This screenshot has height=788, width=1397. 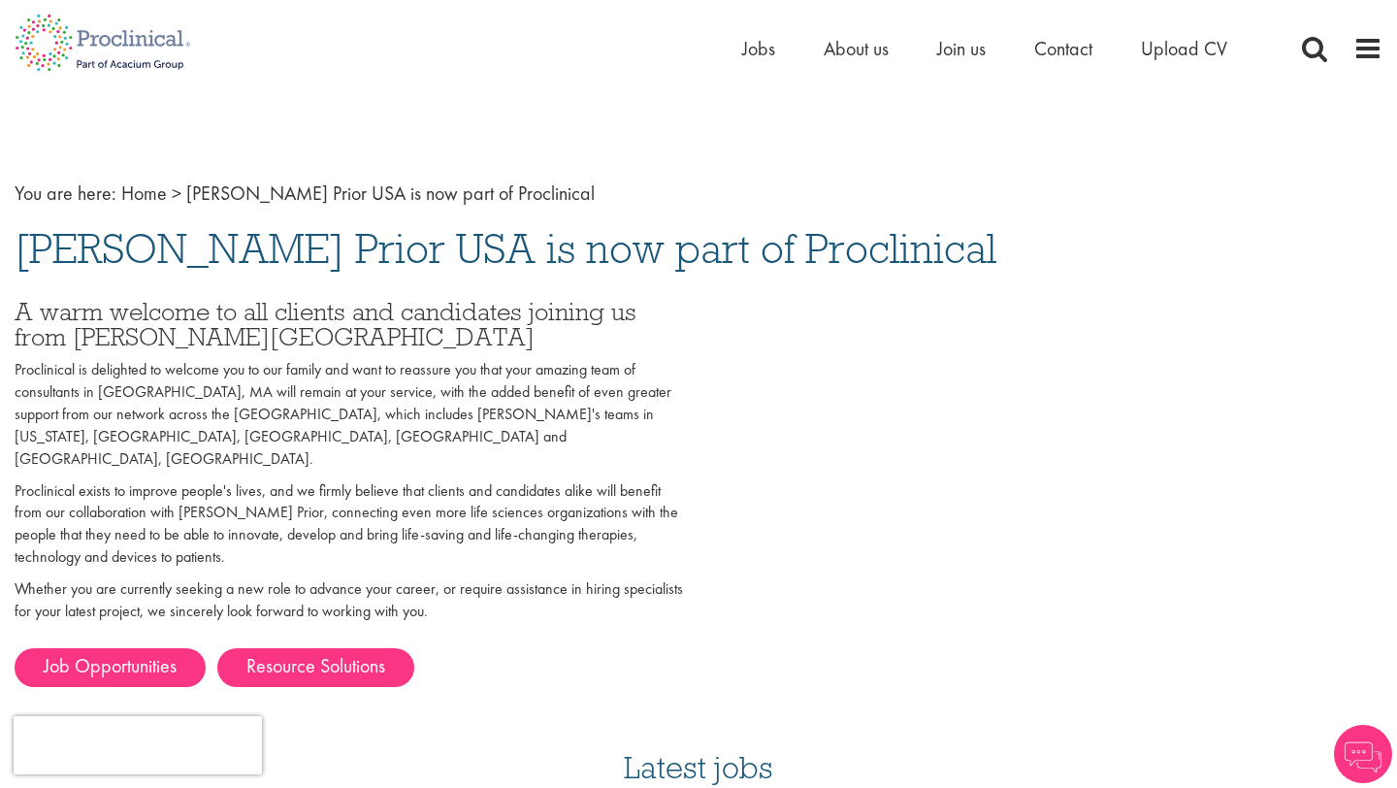 What do you see at coordinates (349, 524) in the screenshot?
I see `p: Proclinical exists to improve people's lives, and we firmly believe that clients and candidates a...` at bounding box center [349, 524].